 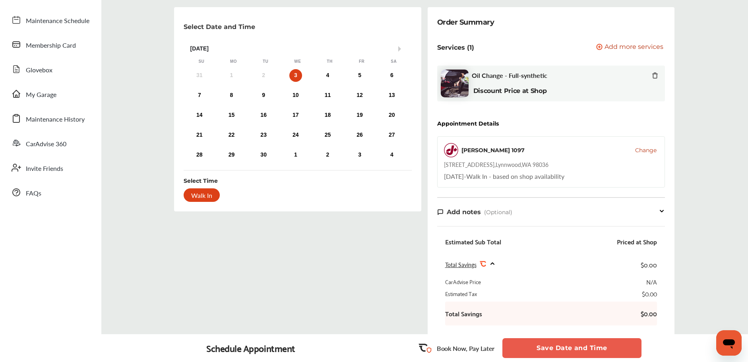 I want to click on b: Total Savings, so click(x=463, y=313).